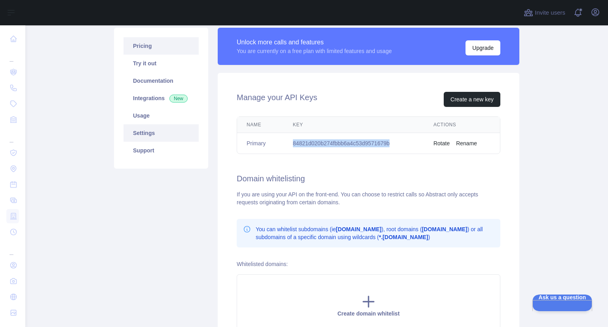  I want to click on button: Invite users, so click(544, 13).